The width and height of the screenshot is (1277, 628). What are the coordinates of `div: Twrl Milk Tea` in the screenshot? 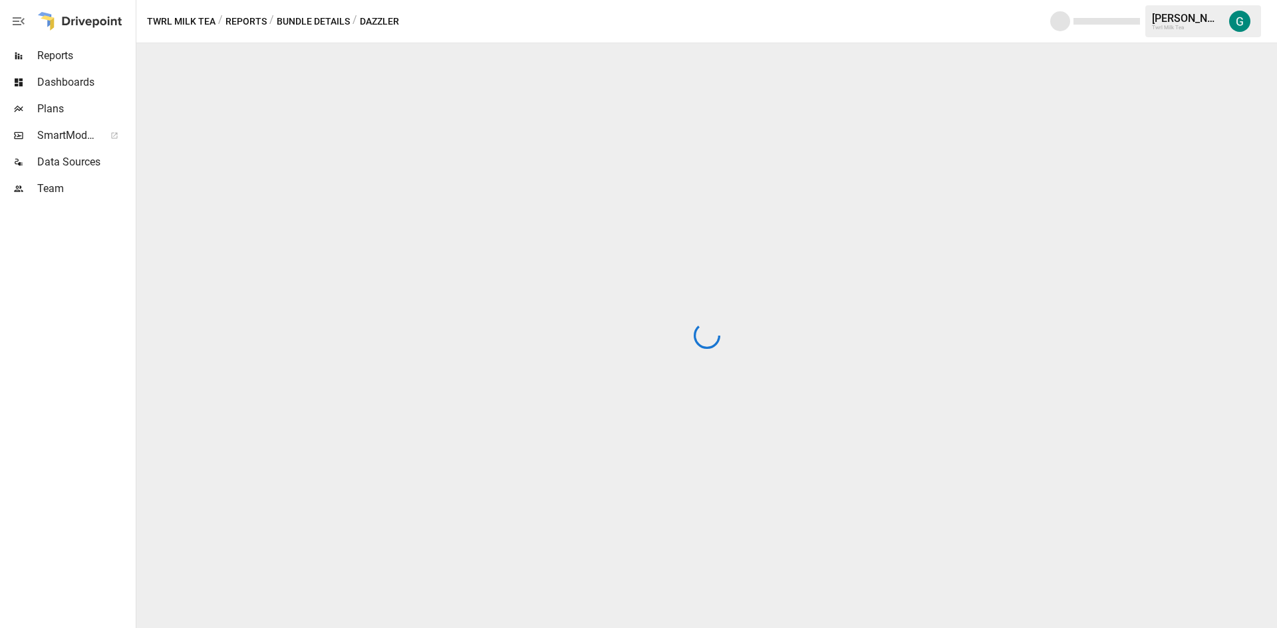 It's located at (1186, 27).